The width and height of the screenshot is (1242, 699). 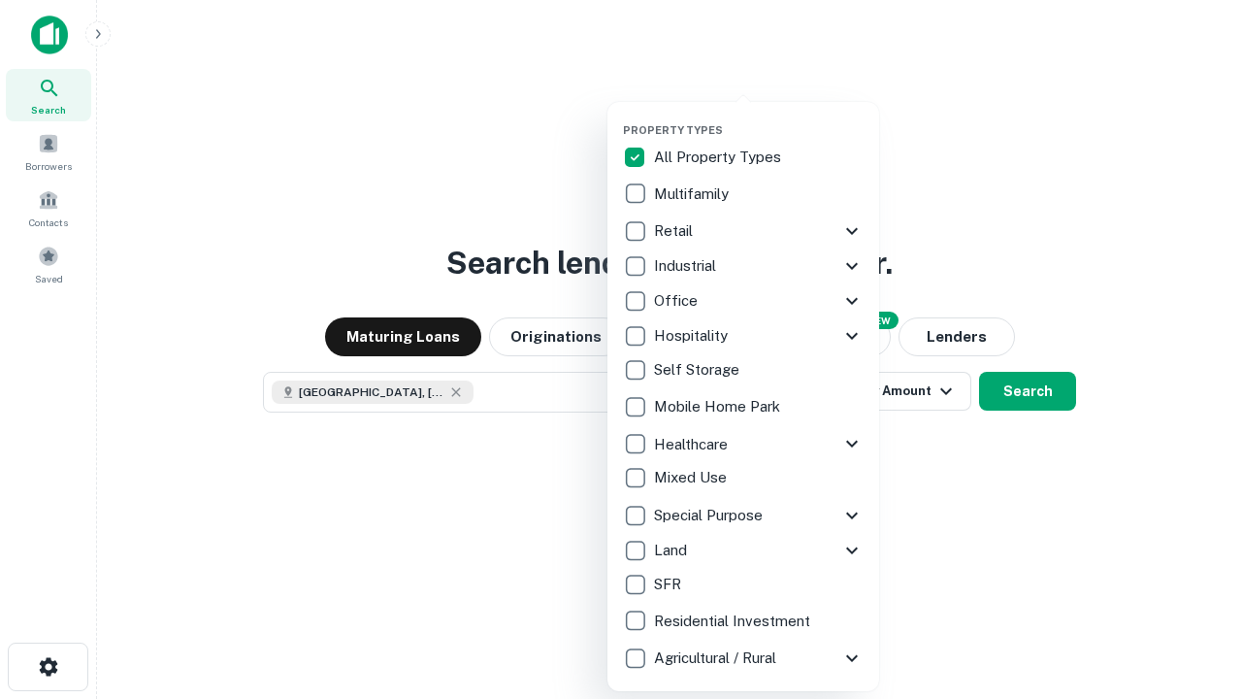 What do you see at coordinates (693, 445) in the screenshot?
I see `p: Healthcare` at bounding box center [693, 445].